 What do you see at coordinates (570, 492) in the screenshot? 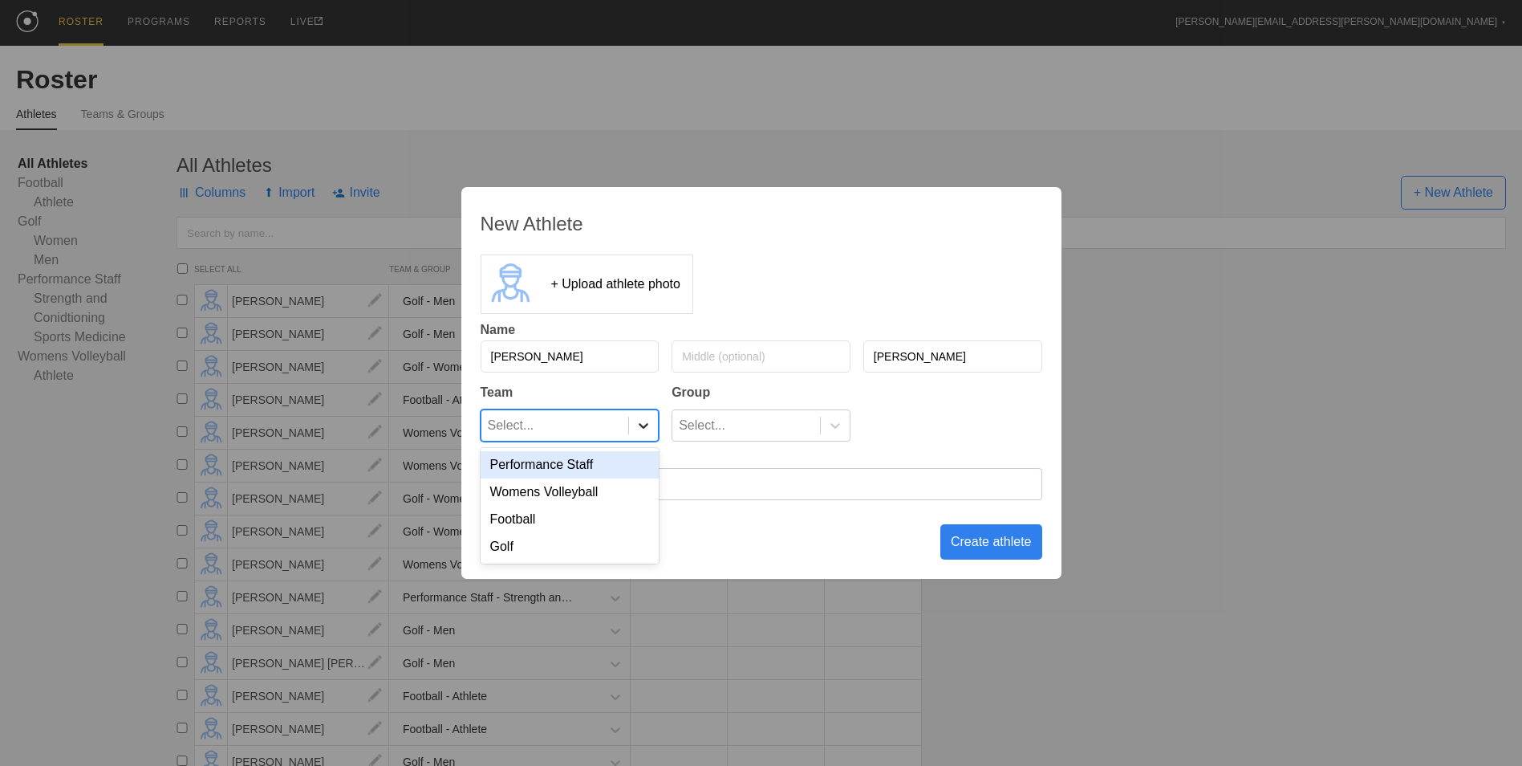
I see `div: Womens Volleyball` at bounding box center [570, 492].